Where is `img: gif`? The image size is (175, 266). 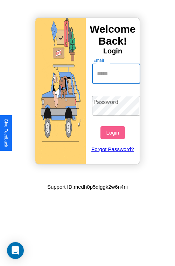
img: gif is located at coordinates (61, 91).